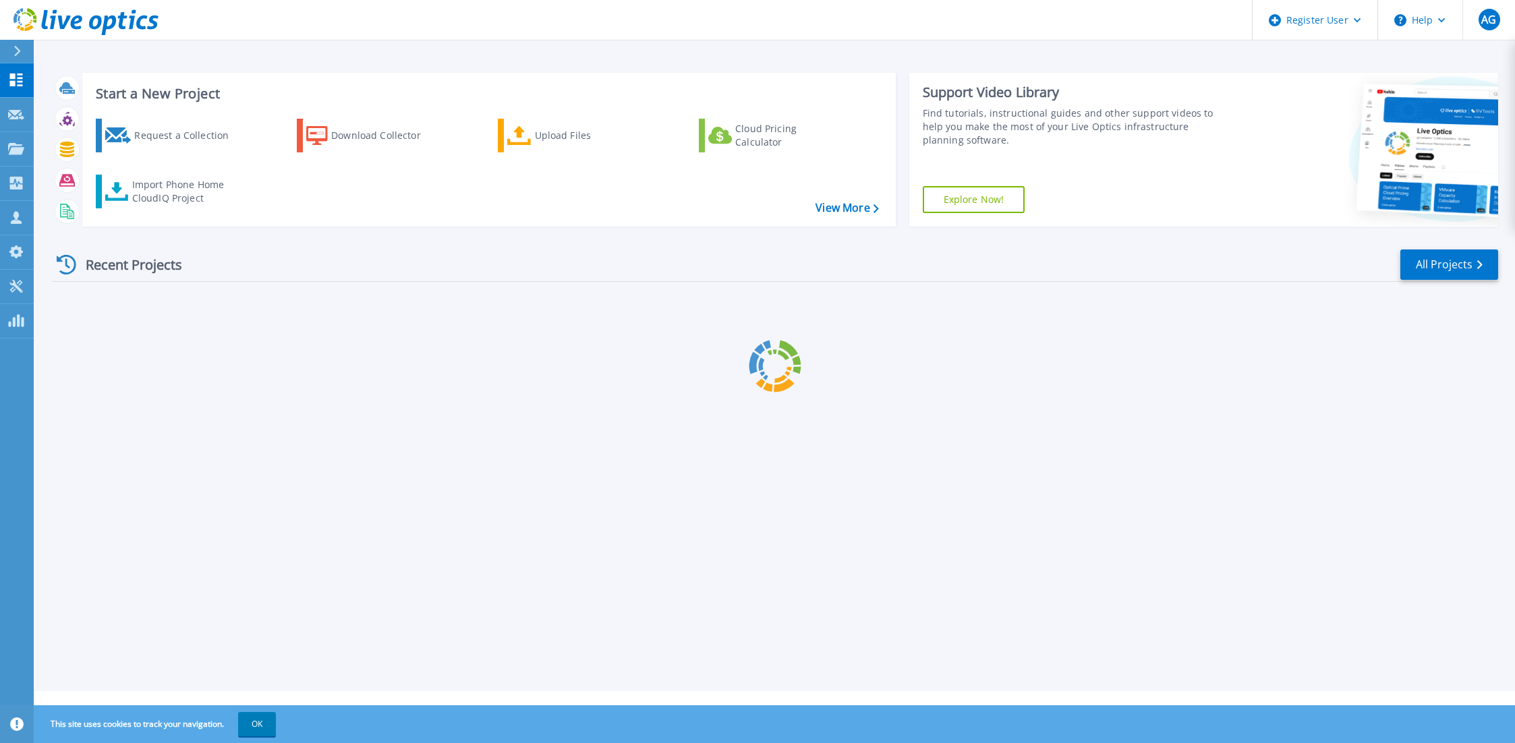 The width and height of the screenshot is (1515, 743). What do you see at coordinates (372, 136) in the screenshot?
I see `a: Download Collector` at bounding box center [372, 136].